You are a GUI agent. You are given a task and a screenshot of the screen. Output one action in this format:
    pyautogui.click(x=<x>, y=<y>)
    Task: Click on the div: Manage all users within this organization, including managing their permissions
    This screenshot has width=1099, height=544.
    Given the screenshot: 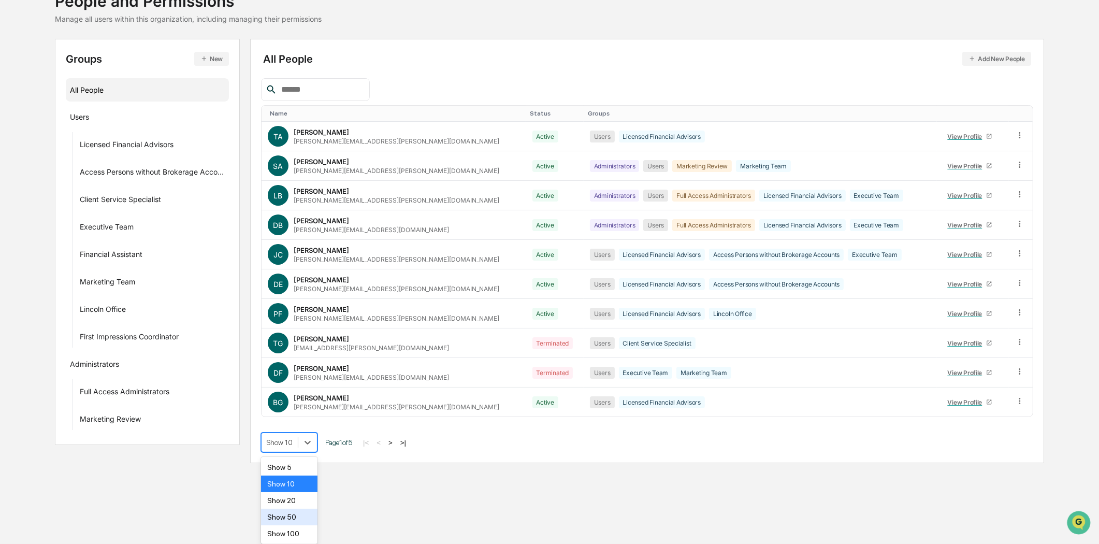 What is the action you would take?
    pyautogui.click(x=188, y=19)
    